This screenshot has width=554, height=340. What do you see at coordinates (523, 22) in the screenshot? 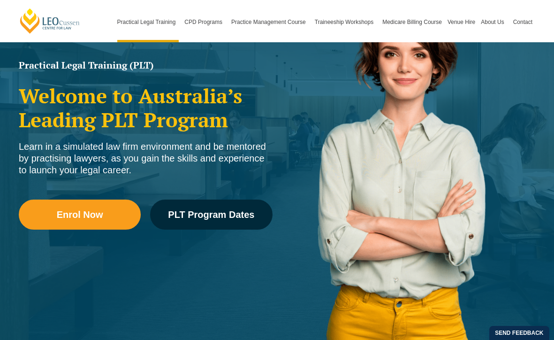
I see `a: Contact` at bounding box center [523, 22].